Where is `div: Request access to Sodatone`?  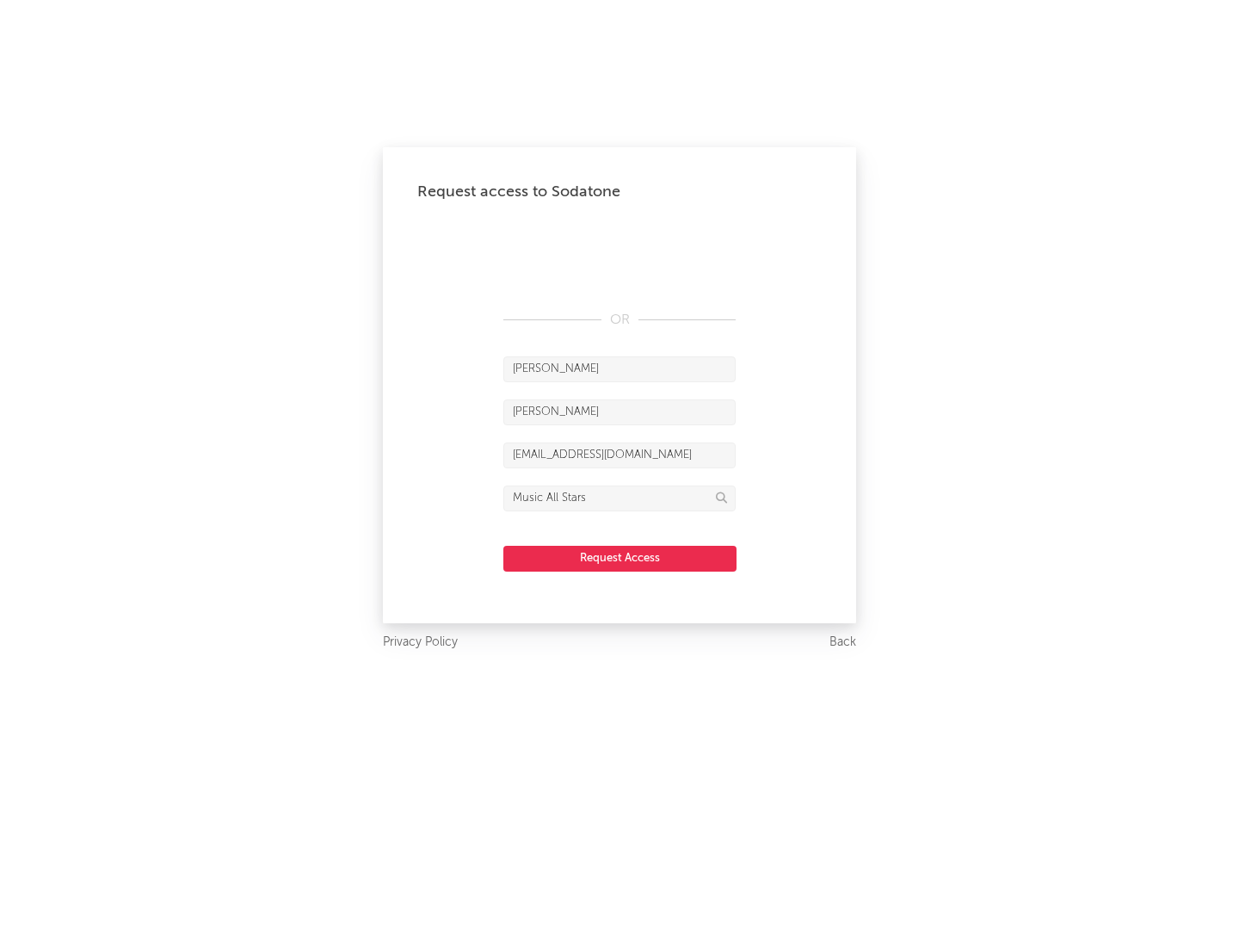
div: Request access to Sodatone is located at coordinates (620, 192).